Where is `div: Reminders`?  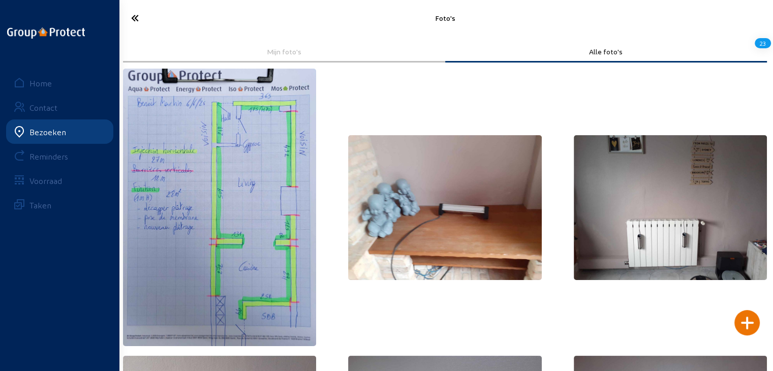 div: Reminders is located at coordinates (49, 156).